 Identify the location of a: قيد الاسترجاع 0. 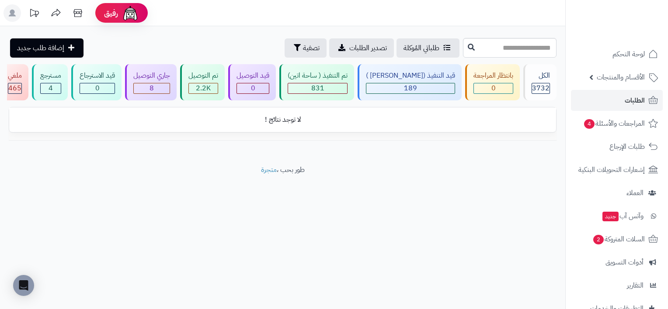
(96, 82).